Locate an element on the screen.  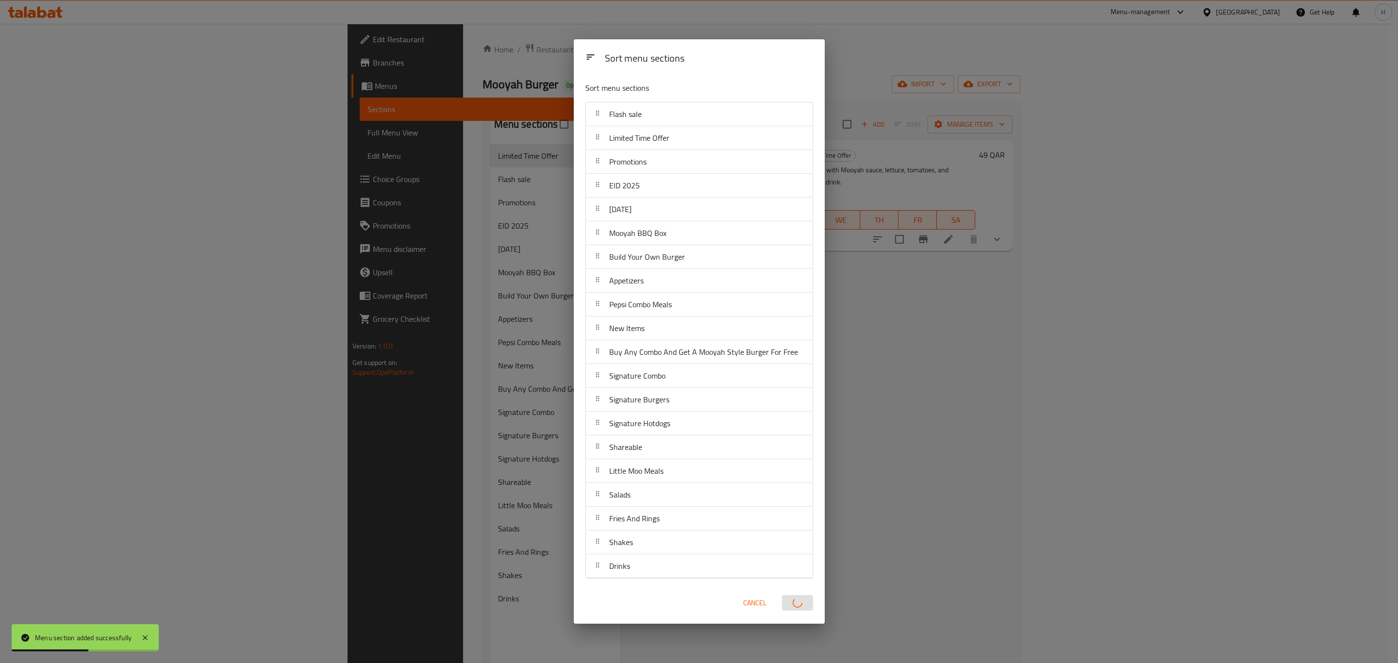
span: Appetizers is located at coordinates (626, 281).